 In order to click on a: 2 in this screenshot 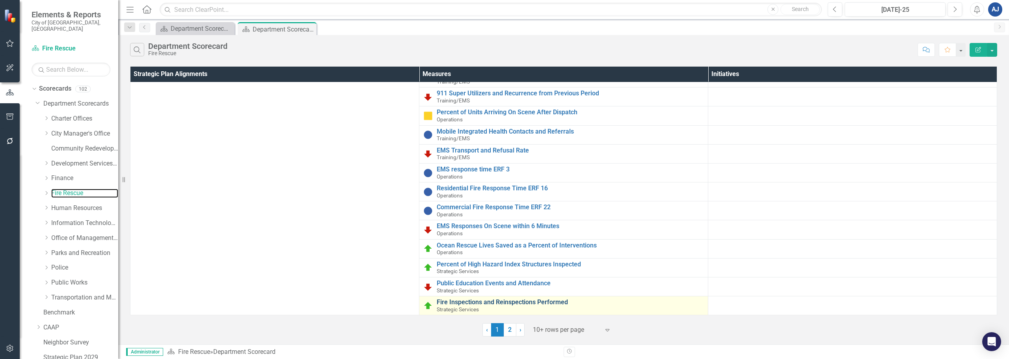, I will do `click(510, 330)`.